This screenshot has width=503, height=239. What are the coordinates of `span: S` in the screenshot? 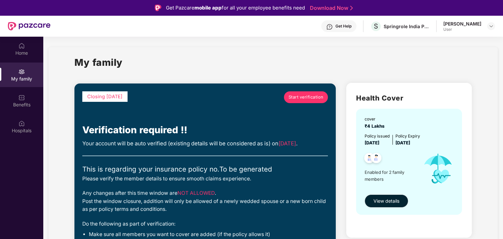 It's located at (376, 26).